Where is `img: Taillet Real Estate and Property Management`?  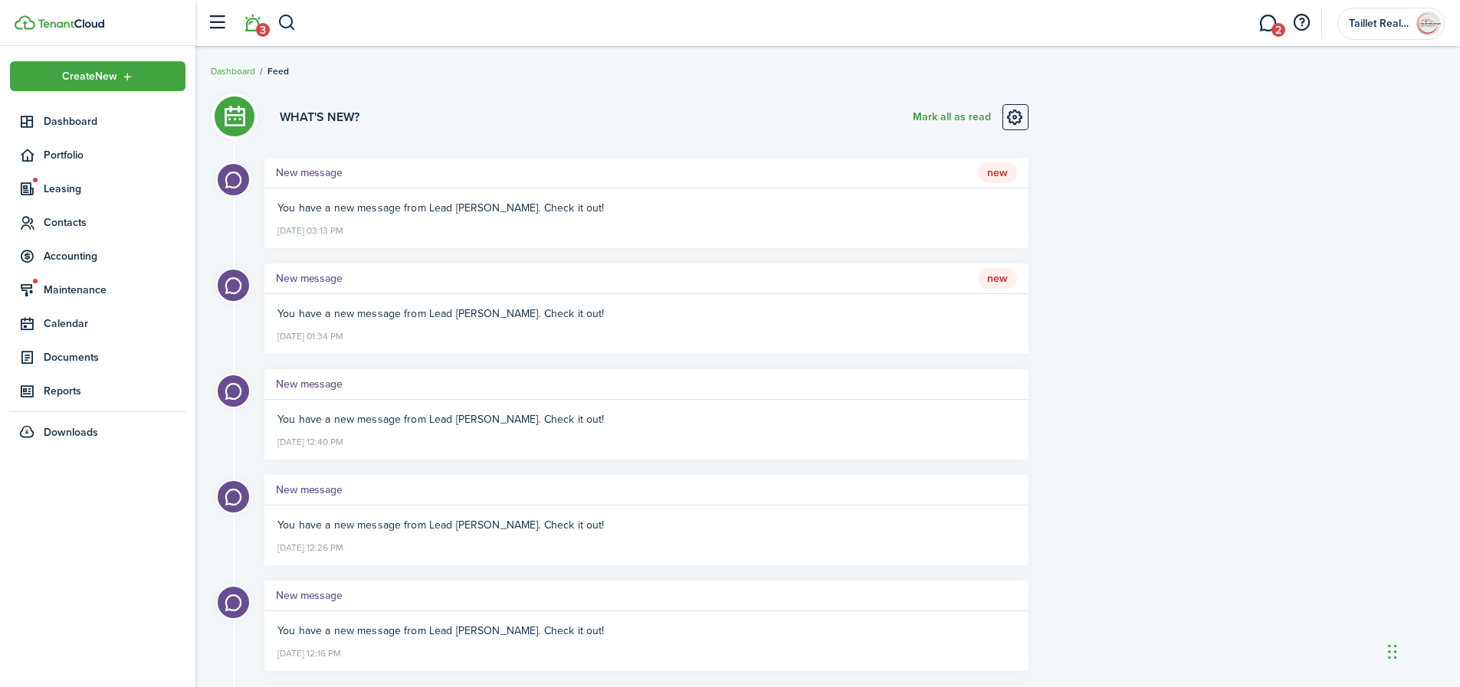
img: Taillet Real Estate and Property Management is located at coordinates (1428, 24).